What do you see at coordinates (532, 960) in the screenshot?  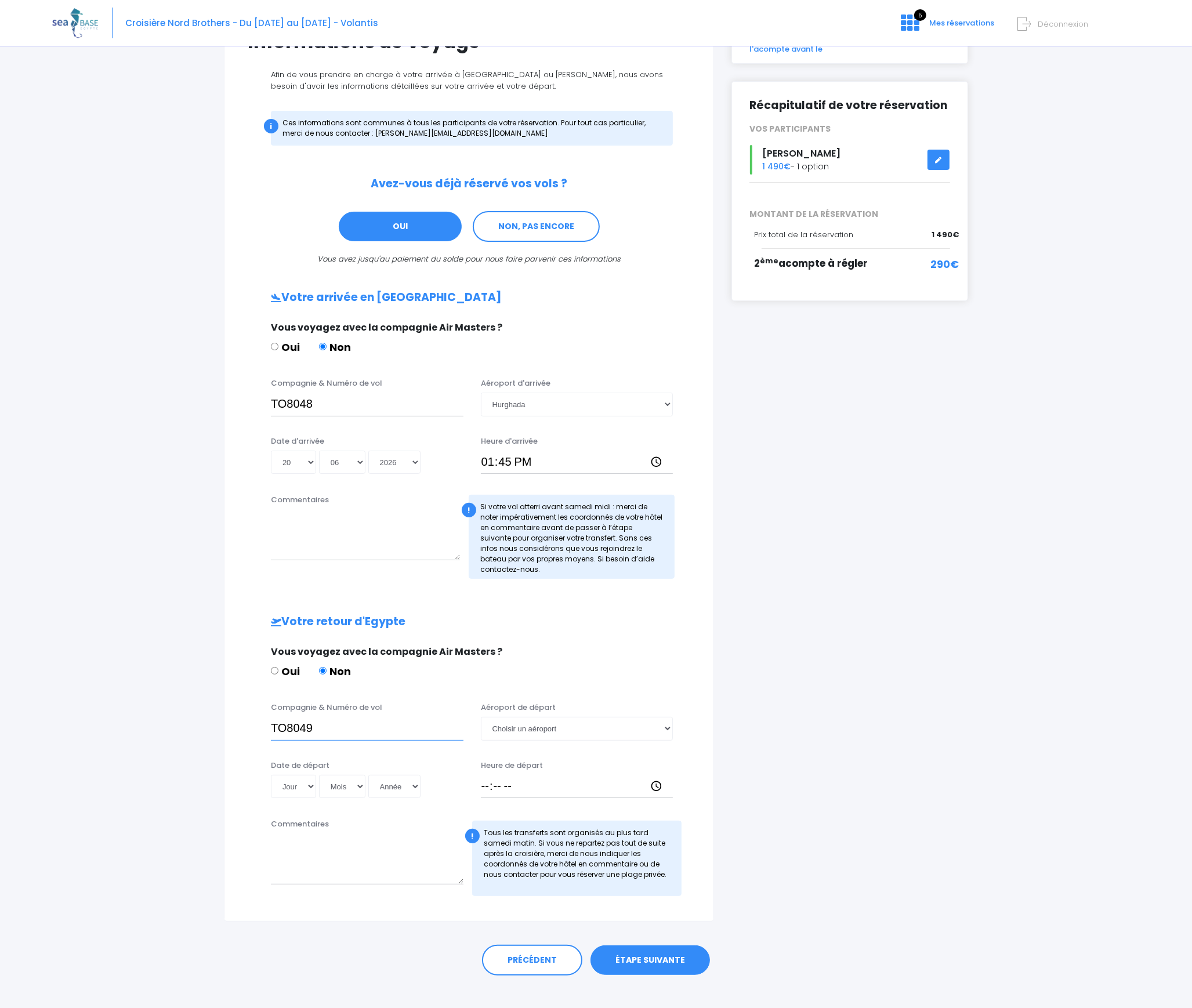 I see `a: PRÉCÉDENT` at bounding box center [532, 960].